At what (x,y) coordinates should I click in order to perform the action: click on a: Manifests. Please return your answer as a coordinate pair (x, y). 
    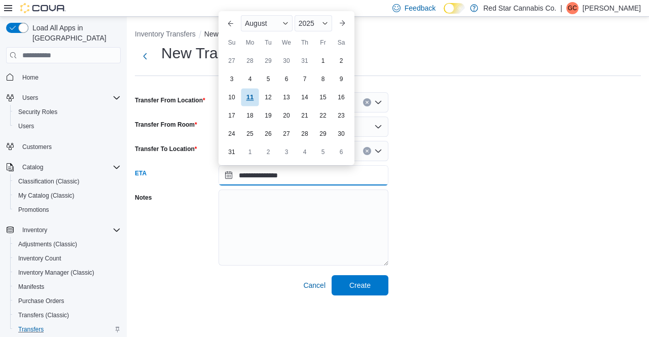
    Looking at the image, I should click on (31, 287).